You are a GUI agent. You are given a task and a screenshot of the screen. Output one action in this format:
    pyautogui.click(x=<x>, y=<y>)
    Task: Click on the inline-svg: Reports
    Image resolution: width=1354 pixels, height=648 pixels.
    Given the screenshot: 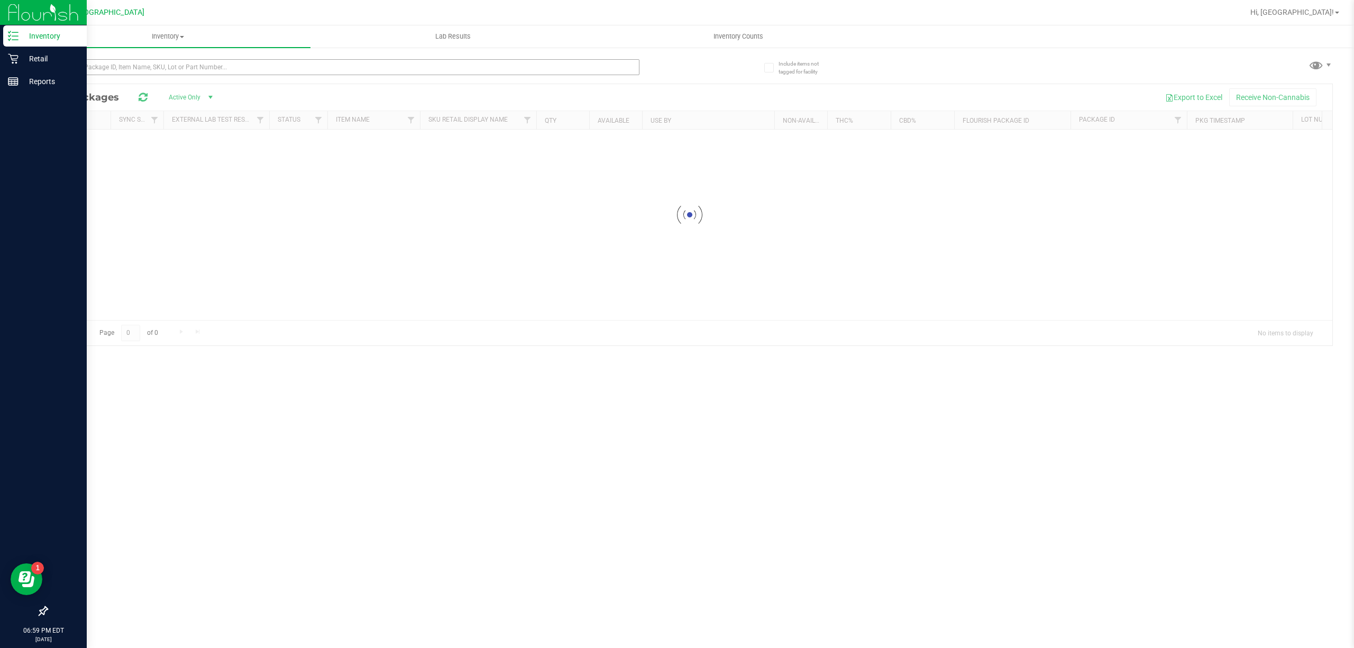 What is the action you would take?
    pyautogui.click(x=13, y=81)
    